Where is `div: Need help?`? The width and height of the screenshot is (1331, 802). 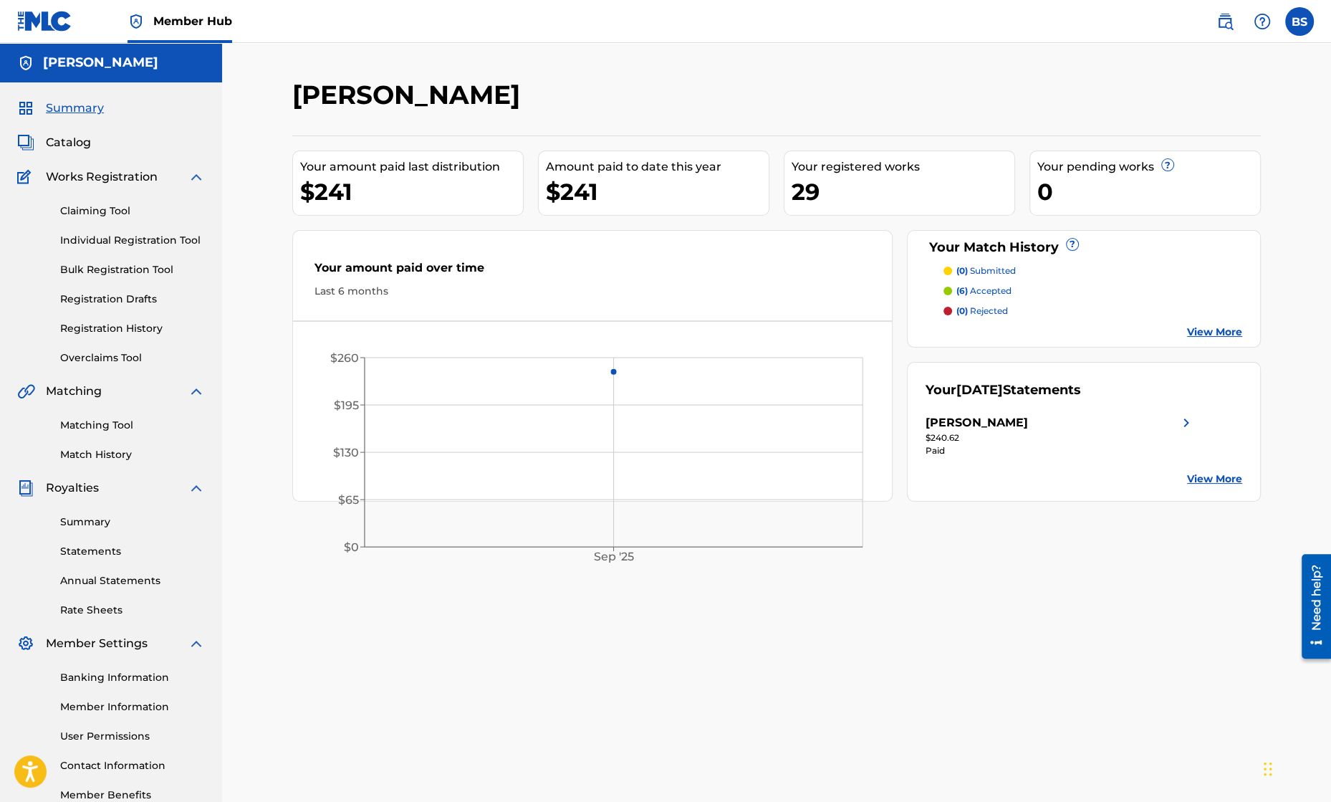
div: Need help? is located at coordinates (25, 49).